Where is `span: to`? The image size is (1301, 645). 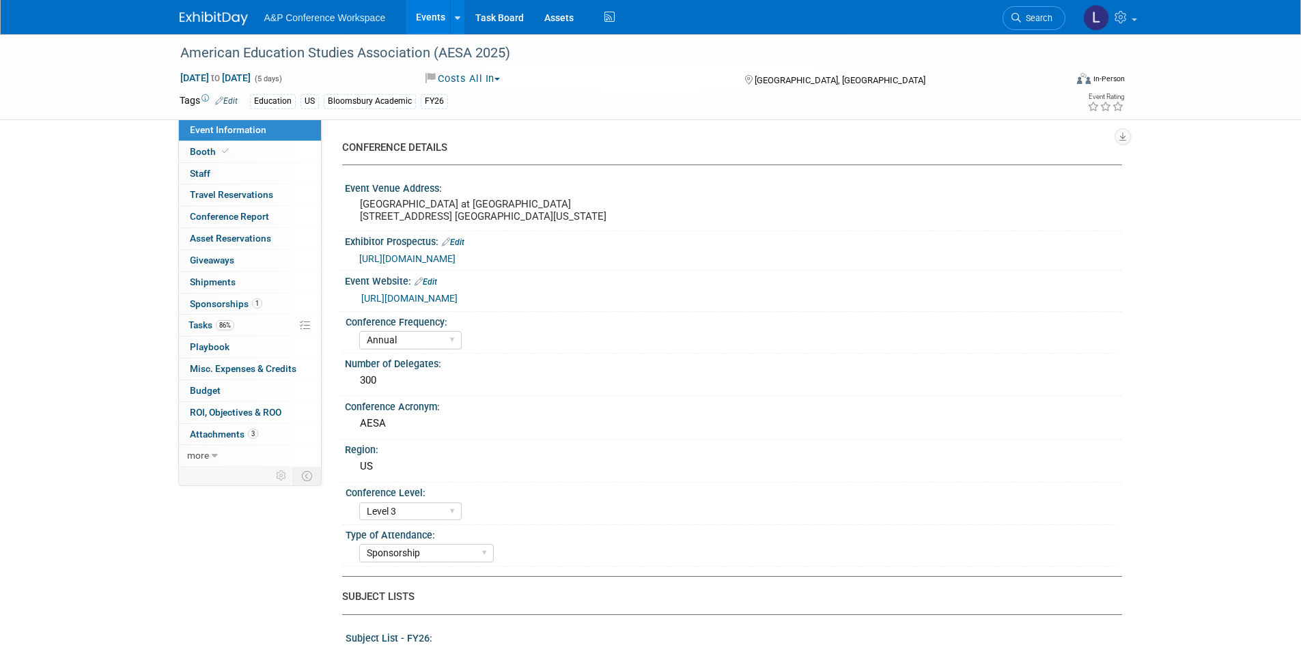 span: to is located at coordinates (215, 78).